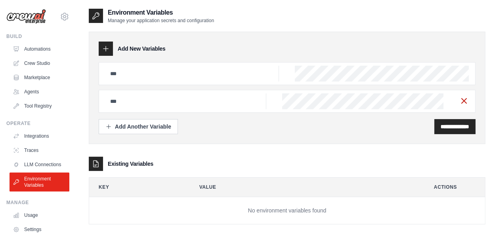  Describe the element at coordinates (26, 17) in the screenshot. I see `img: Logo` at that location.